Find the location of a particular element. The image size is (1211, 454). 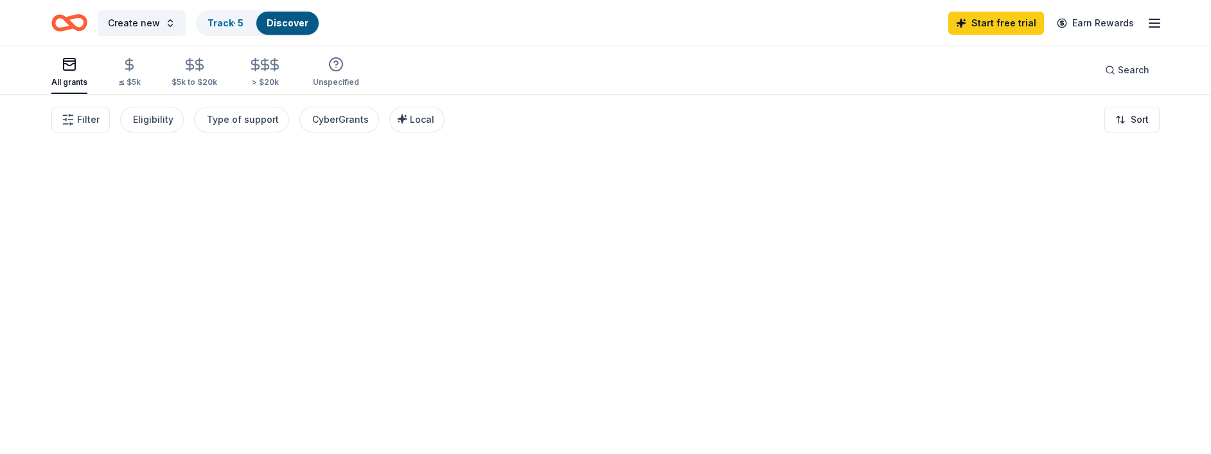

button: Type of support is located at coordinates (242, 119).